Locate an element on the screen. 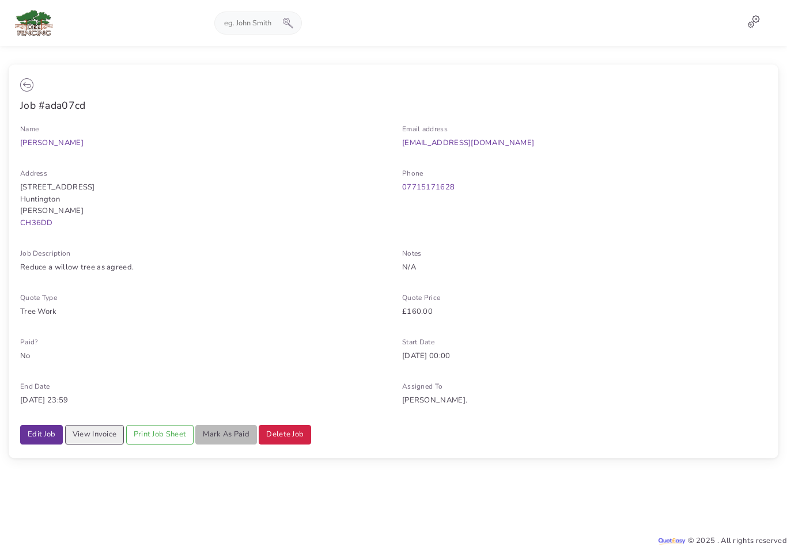 The width and height of the screenshot is (787, 547). p: © 2025 . All rights reserved is located at coordinates (737, 541).